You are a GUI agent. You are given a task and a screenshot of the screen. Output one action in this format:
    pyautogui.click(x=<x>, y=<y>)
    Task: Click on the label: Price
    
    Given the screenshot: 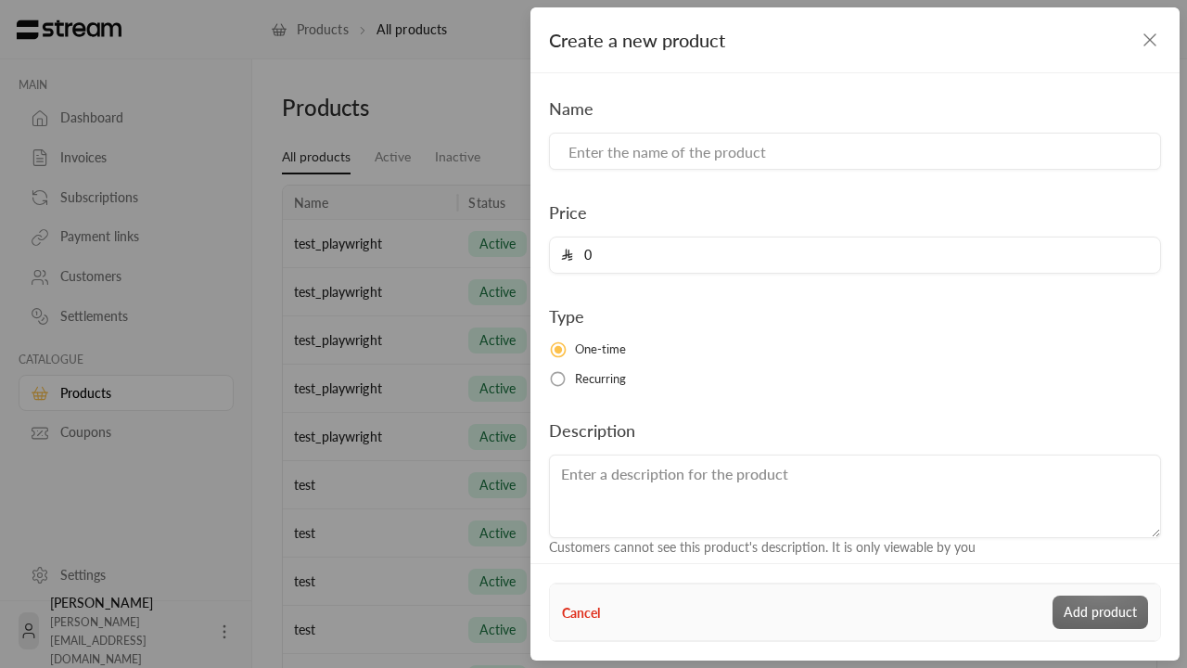 What is the action you would take?
    pyautogui.click(x=568, y=212)
    